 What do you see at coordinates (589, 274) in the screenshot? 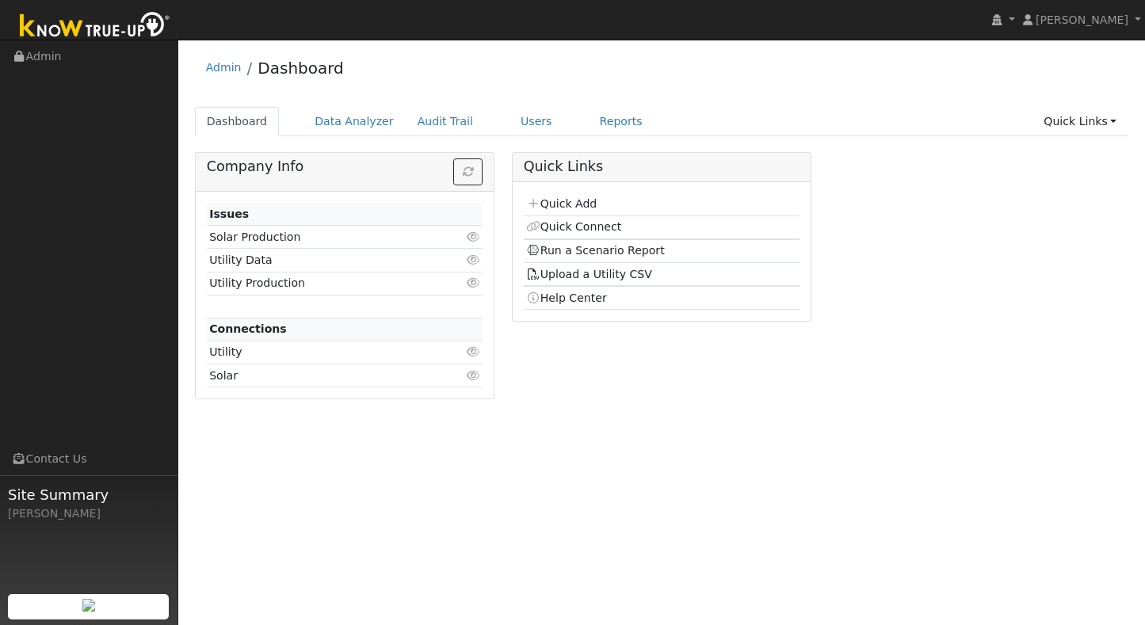
I see `a: Upload a Utility CSV` at bounding box center [589, 274].